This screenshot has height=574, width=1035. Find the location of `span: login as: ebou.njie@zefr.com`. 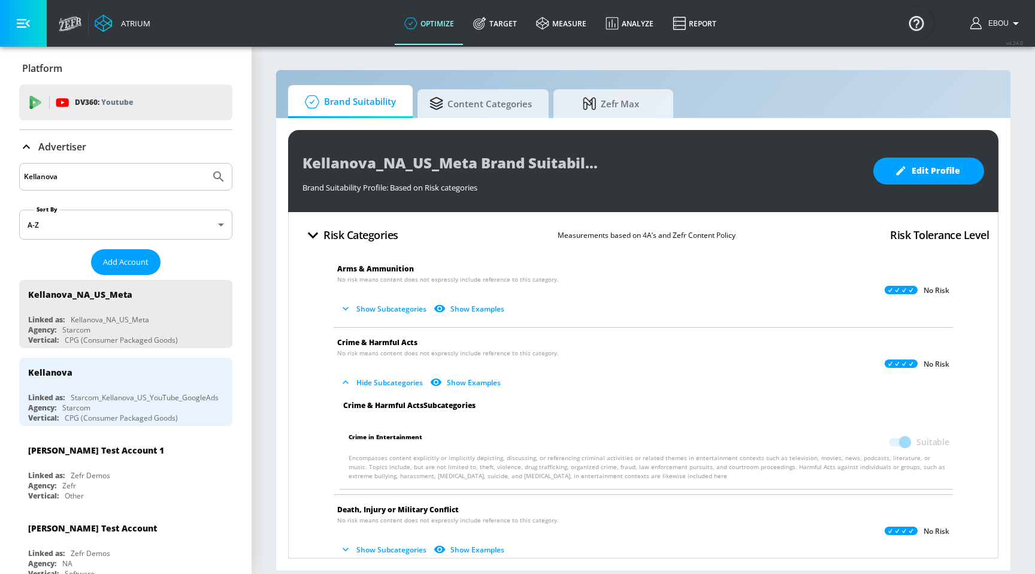

span: login as: ebou.njie@zefr.com is located at coordinates (996, 23).